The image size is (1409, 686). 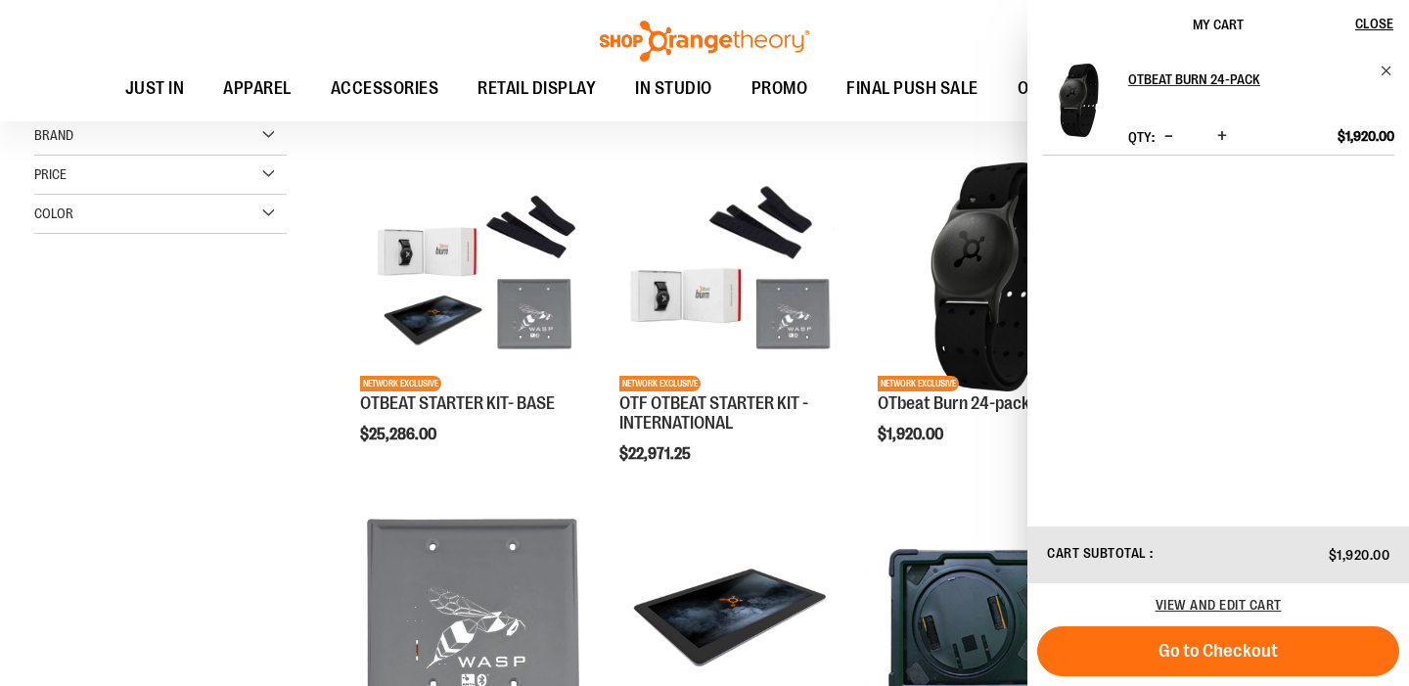 I want to click on span: FINAL PUSH SALE, so click(x=912, y=88).